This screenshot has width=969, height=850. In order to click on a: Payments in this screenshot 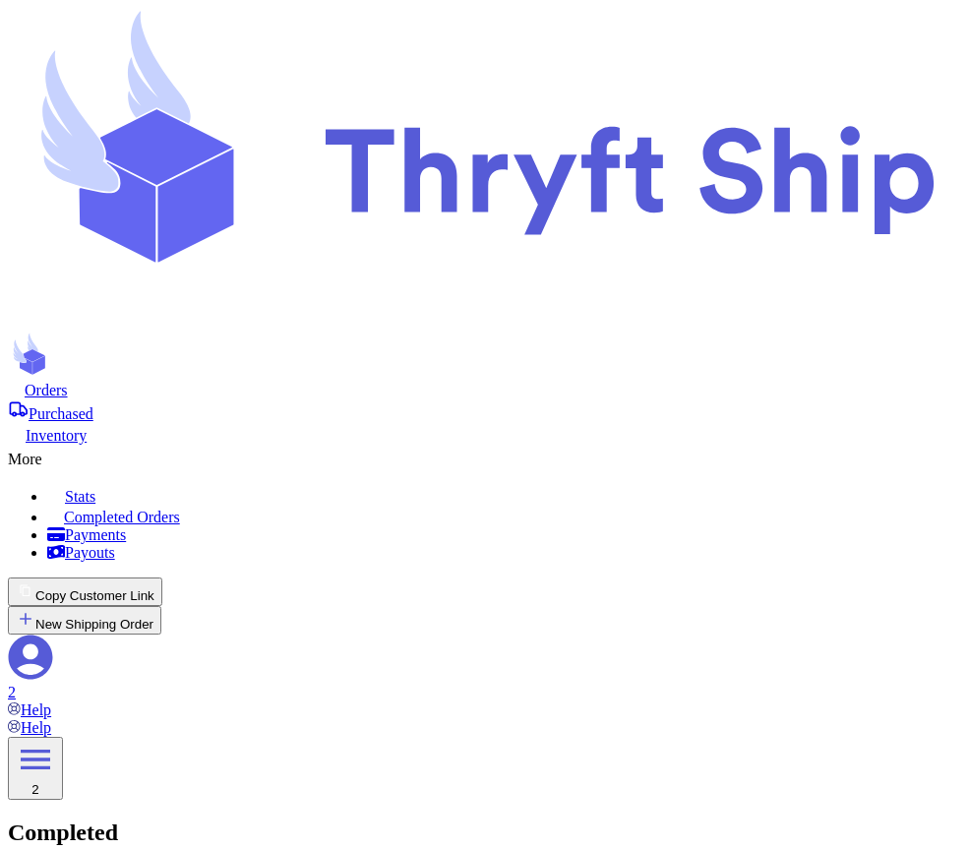, I will do `click(504, 535)`.